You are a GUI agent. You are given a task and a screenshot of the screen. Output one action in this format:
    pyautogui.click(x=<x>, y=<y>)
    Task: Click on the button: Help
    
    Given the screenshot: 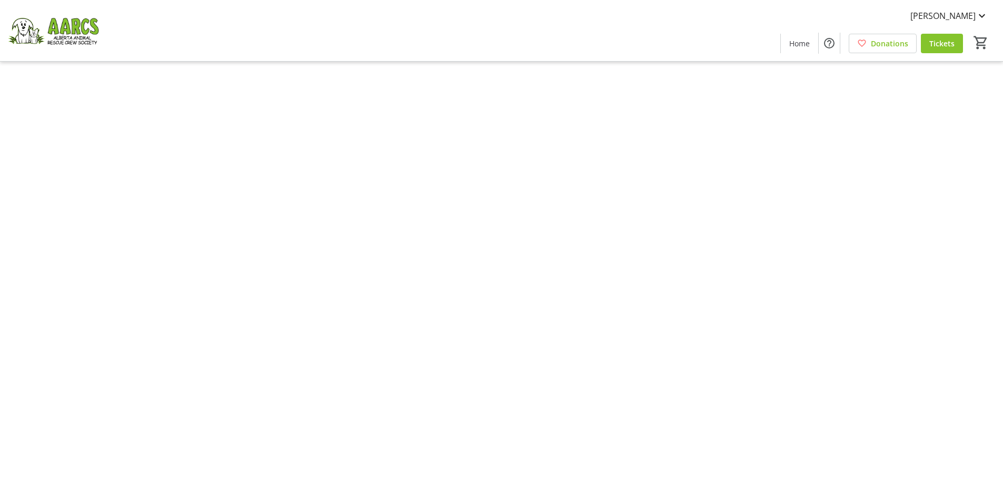 What is the action you would take?
    pyautogui.click(x=829, y=43)
    